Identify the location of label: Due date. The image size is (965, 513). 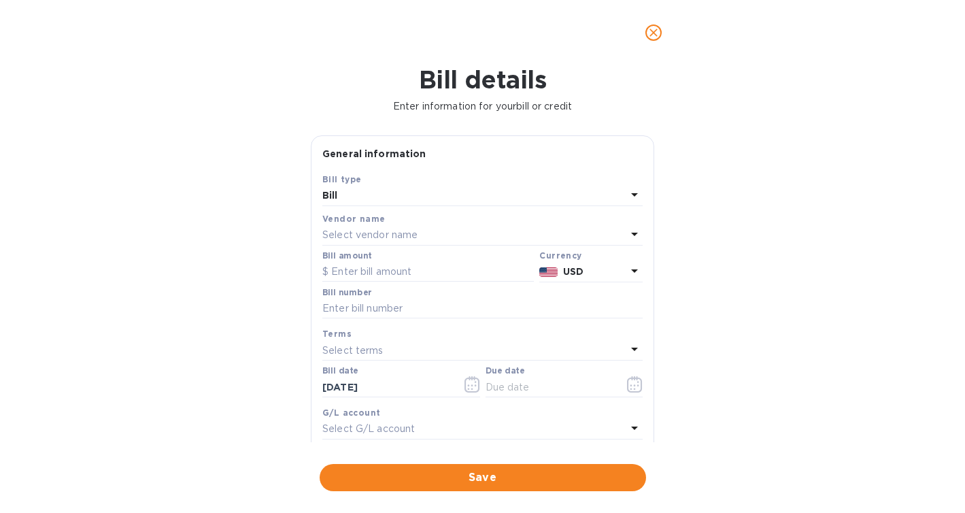
(505, 371).